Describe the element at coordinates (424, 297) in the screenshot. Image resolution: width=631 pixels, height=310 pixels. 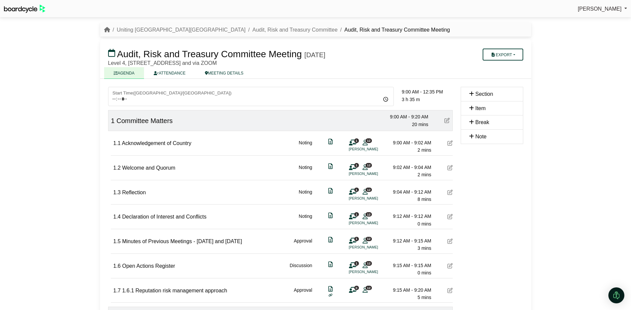
I see `span: 5 mins` at that location.